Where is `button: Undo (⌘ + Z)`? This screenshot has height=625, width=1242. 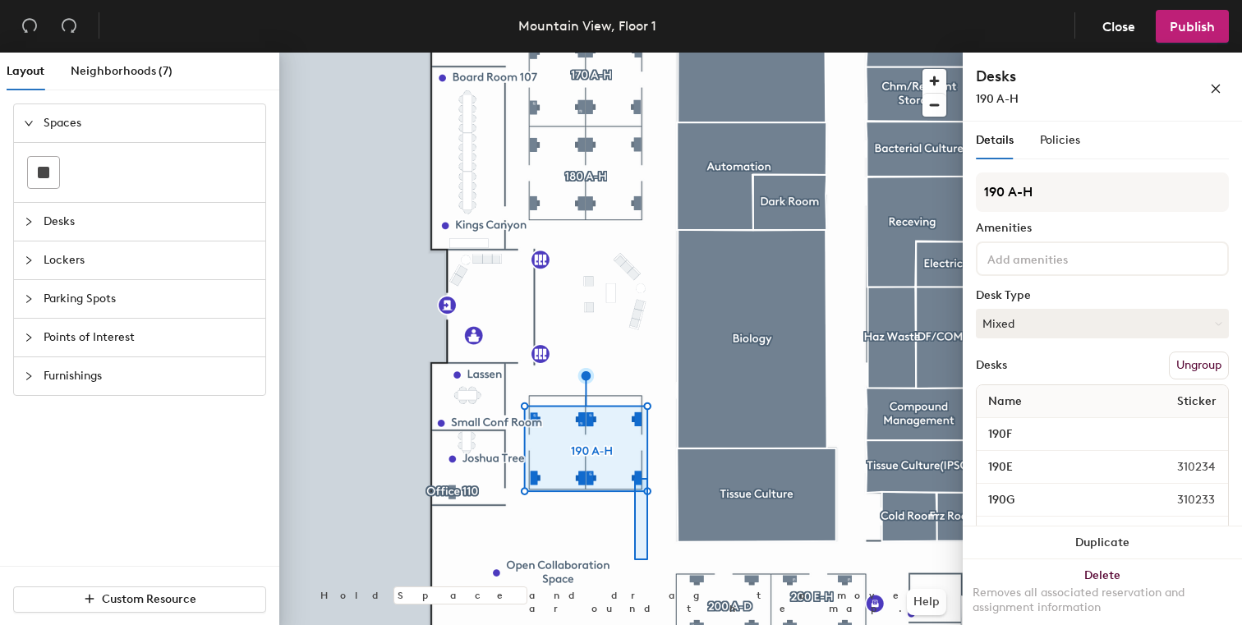 button: Undo (⌘ + Z) is located at coordinates (30, 26).